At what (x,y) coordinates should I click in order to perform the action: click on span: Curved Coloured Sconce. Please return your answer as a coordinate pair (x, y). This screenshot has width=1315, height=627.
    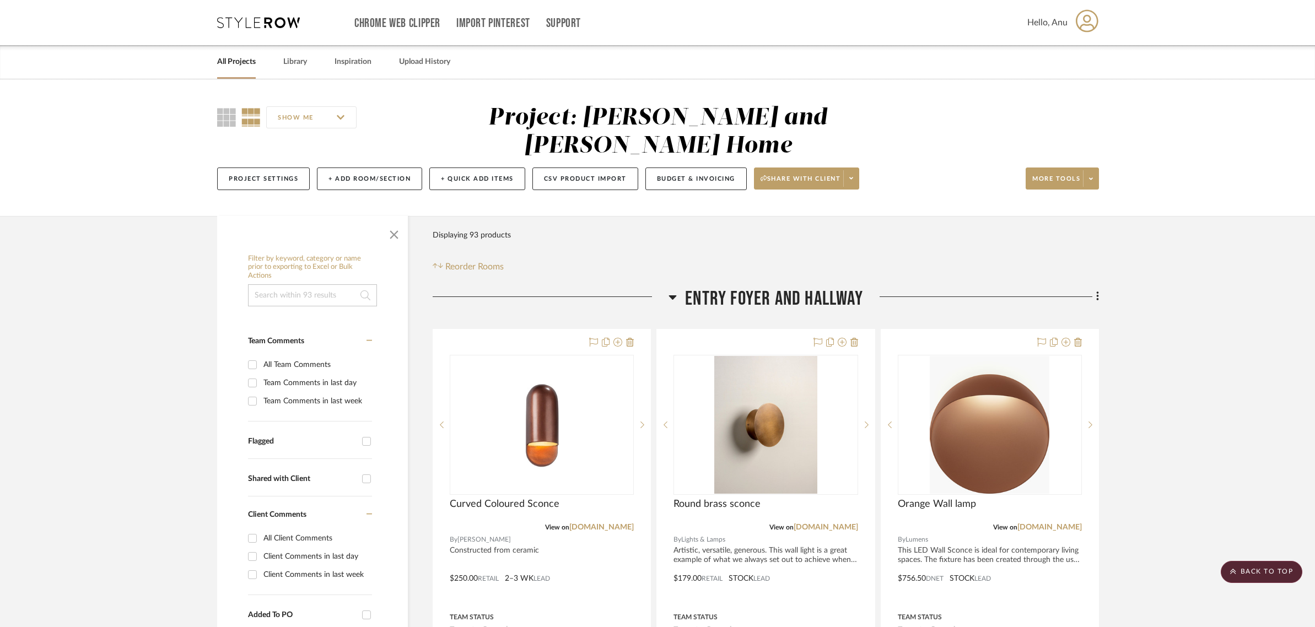
    Looking at the image, I should click on (504, 504).